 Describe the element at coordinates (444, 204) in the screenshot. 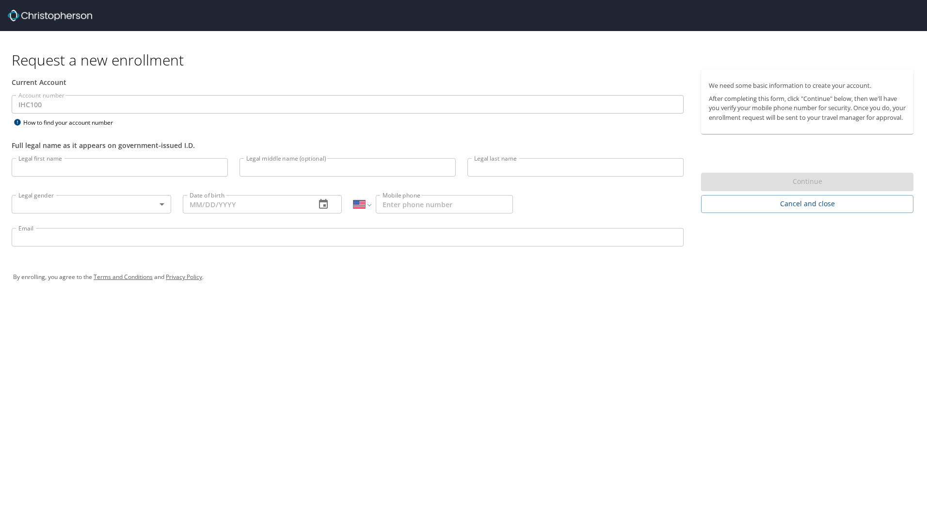

I see `input: Enter phone number` at that location.